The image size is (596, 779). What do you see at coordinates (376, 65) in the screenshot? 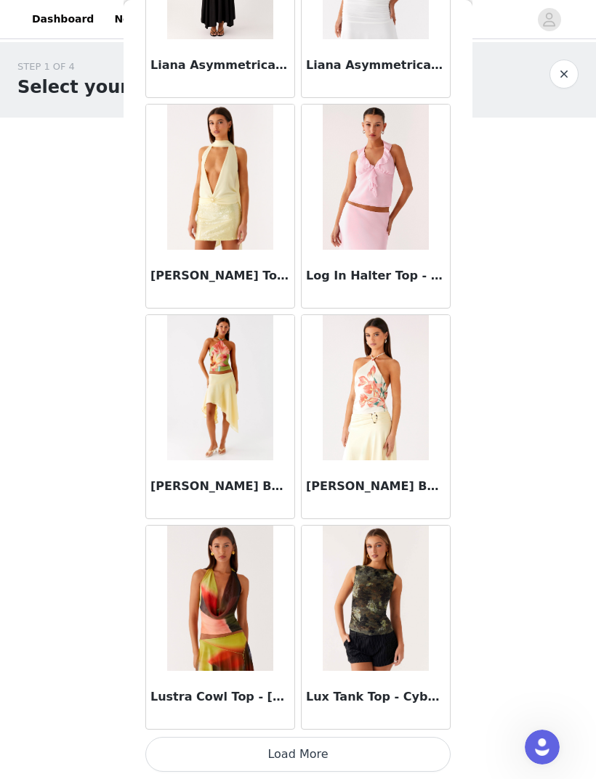
I see `h3: Liana Asymmetrical Top - White` at bounding box center [376, 65].